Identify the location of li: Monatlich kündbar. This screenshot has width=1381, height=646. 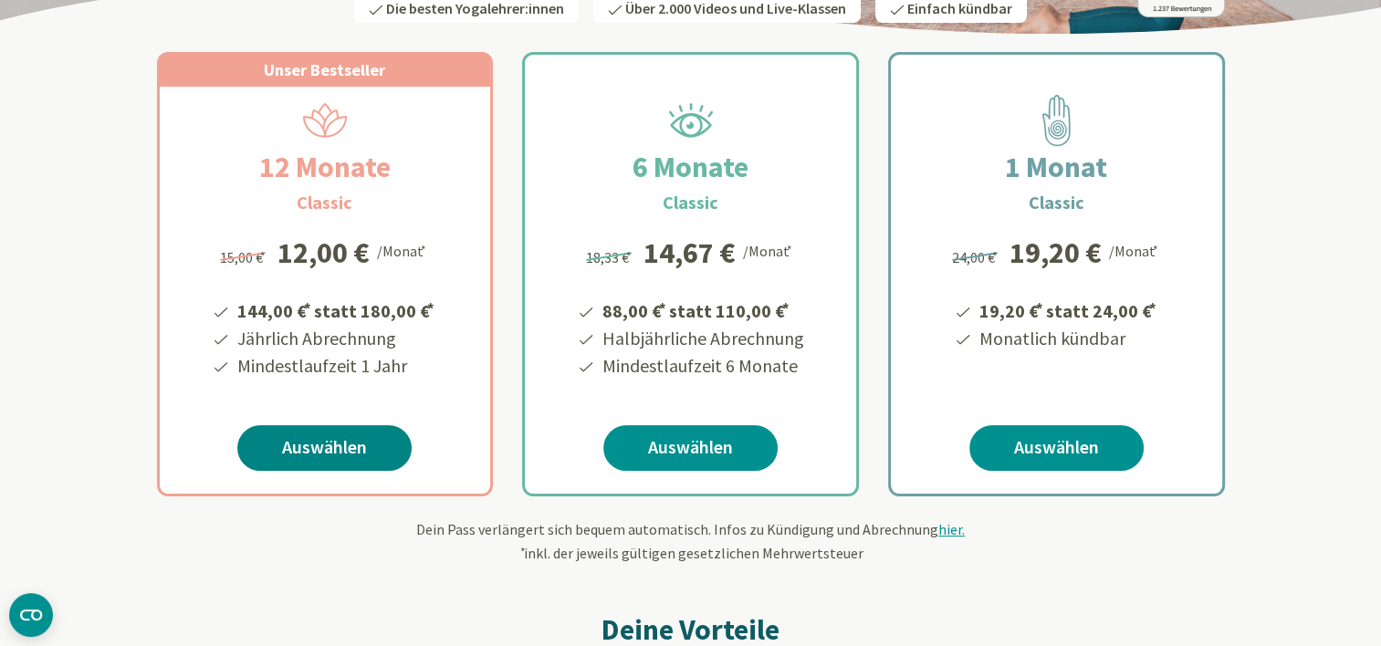
(1068, 339).